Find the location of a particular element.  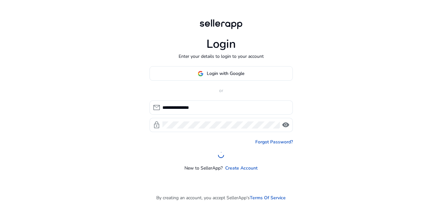

span: Login with Google is located at coordinates (226, 73).